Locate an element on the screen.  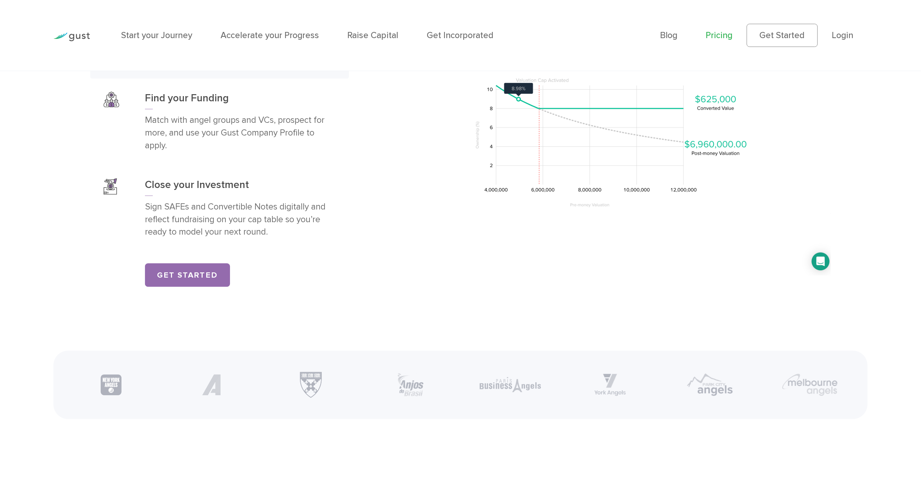
a: Raise Capital is located at coordinates (373, 35).